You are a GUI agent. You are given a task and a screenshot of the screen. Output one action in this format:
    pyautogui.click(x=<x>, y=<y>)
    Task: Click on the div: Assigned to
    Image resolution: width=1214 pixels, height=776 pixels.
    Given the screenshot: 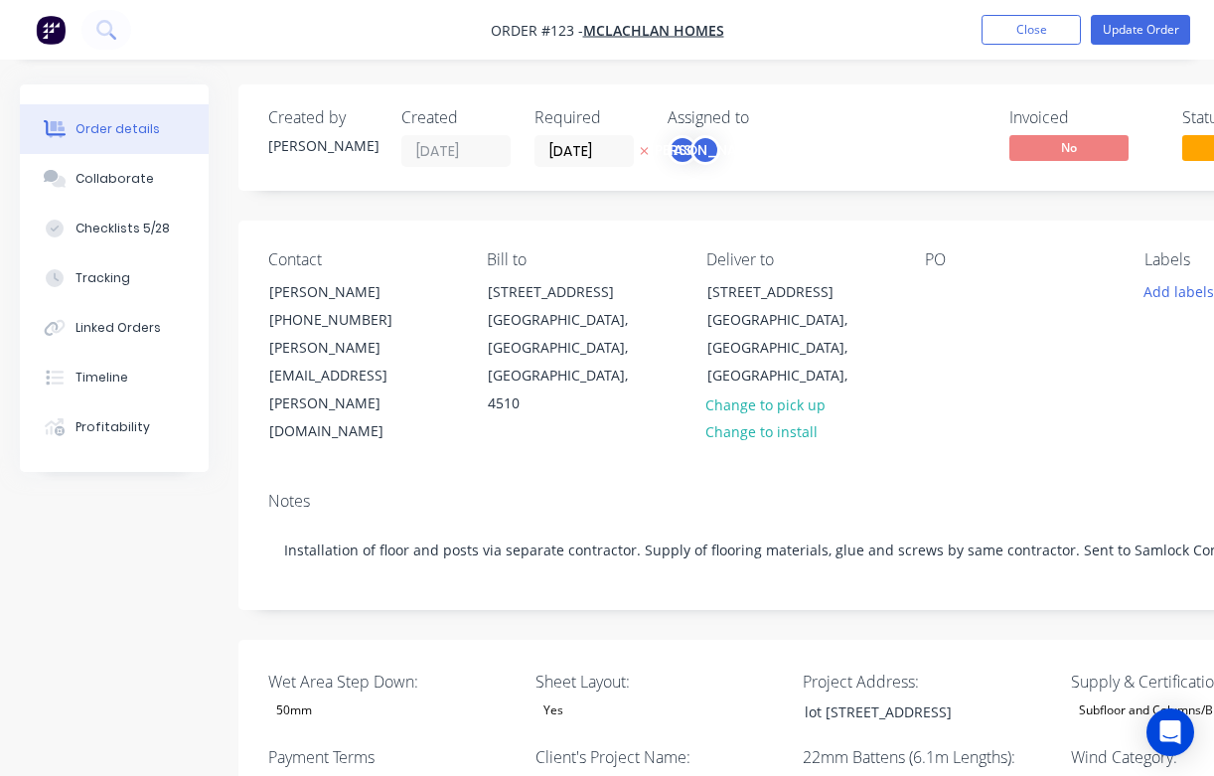 What is the action you would take?
    pyautogui.click(x=767, y=117)
    